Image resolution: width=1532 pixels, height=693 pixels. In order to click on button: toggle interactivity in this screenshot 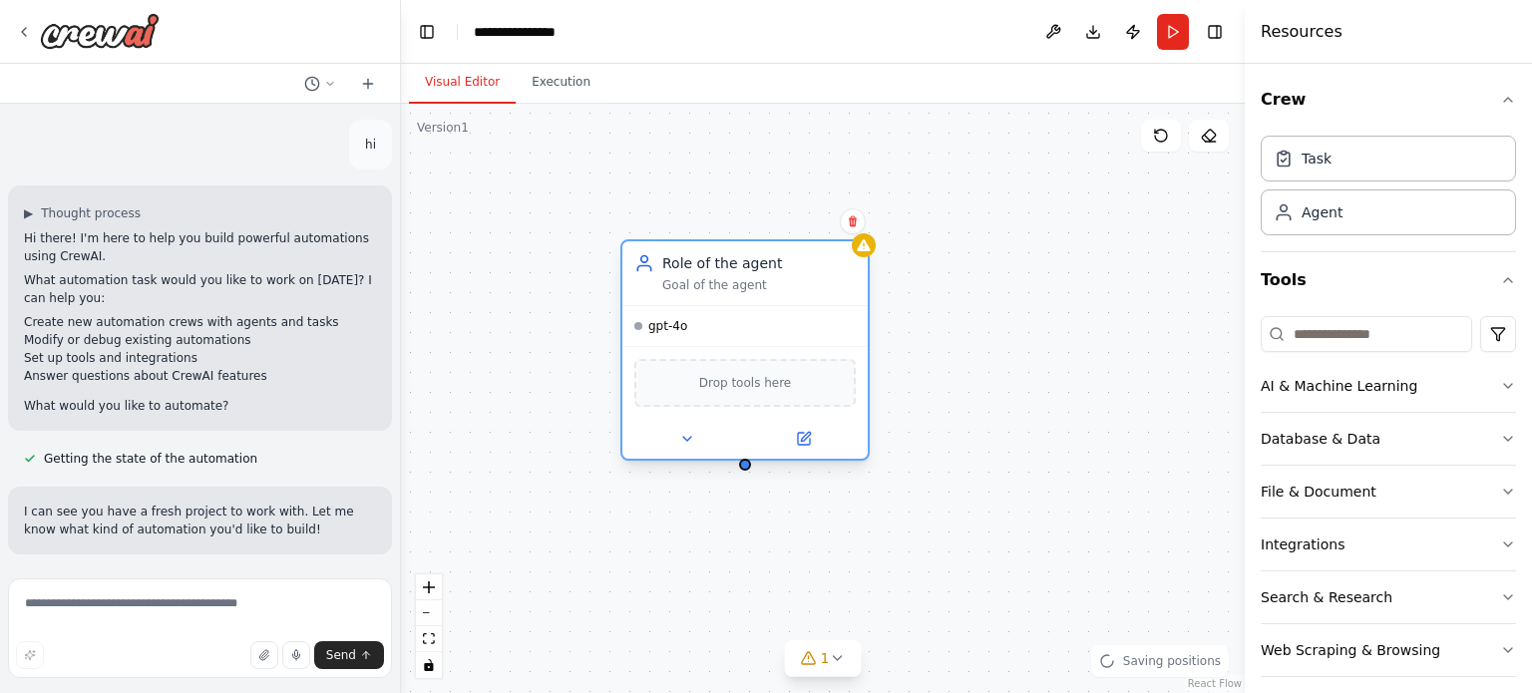, I will do `click(429, 665)`.